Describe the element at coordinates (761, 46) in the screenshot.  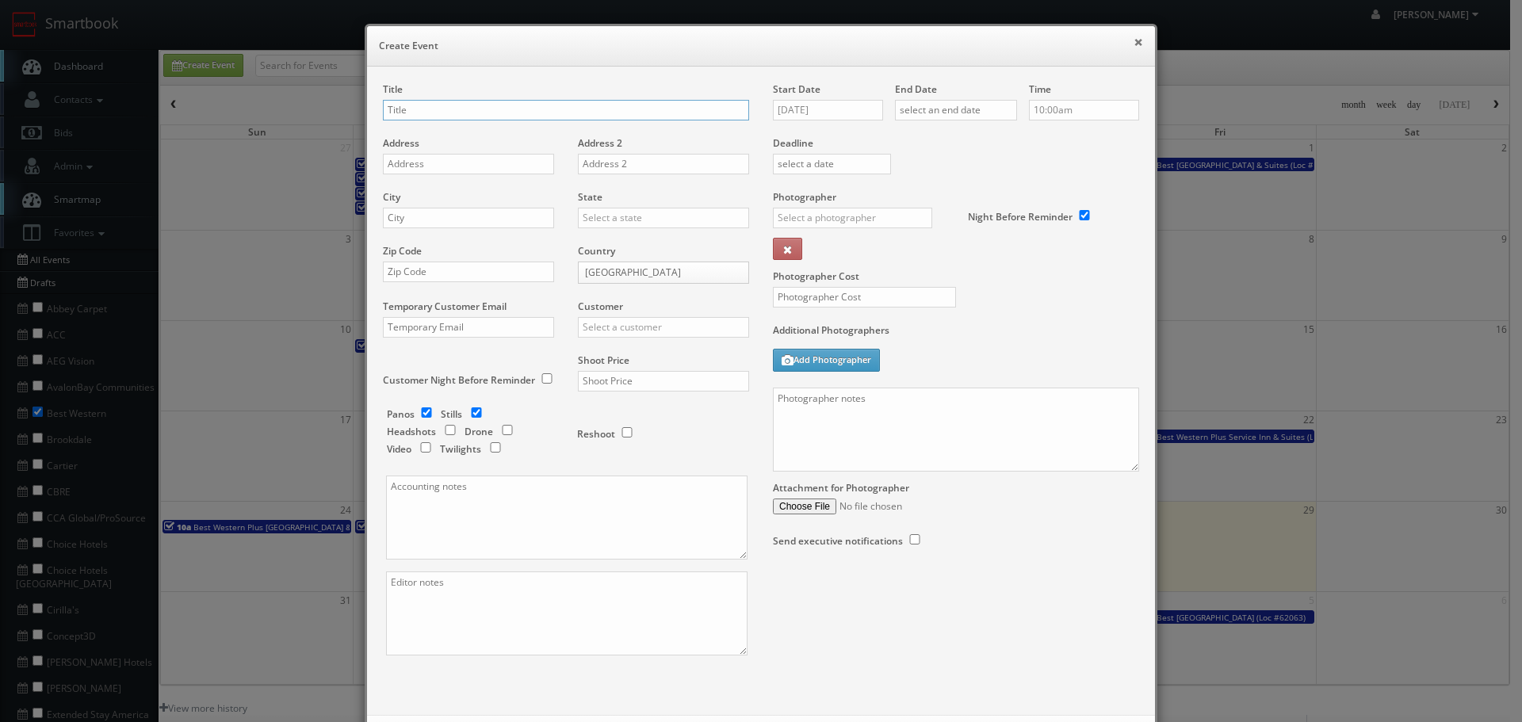
I see `h6: Create Event` at that location.